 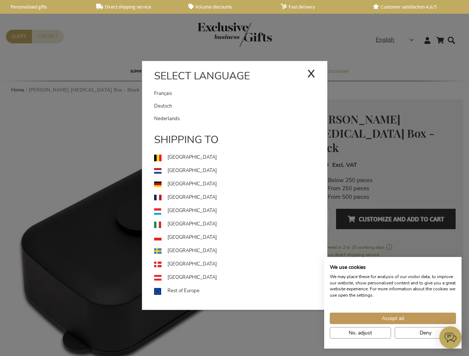 What do you see at coordinates (311, 73) in the screenshot?
I see `div: x` at bounding box center [311, 73].